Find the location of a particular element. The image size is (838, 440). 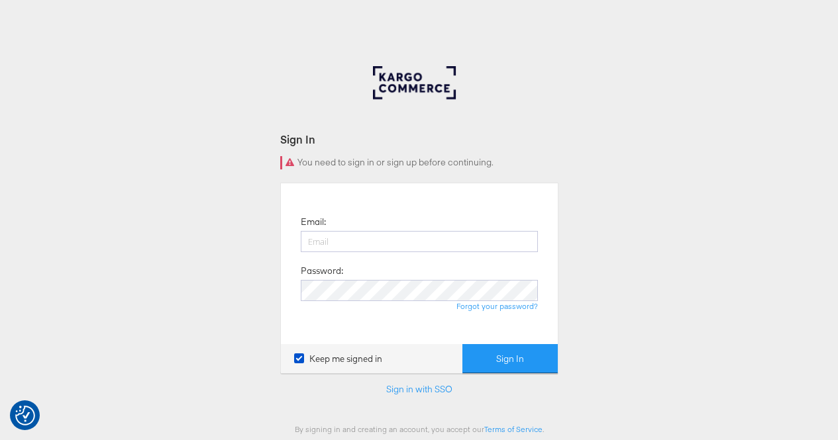

a: Forgot your password? is located at coordinates (497, 306).